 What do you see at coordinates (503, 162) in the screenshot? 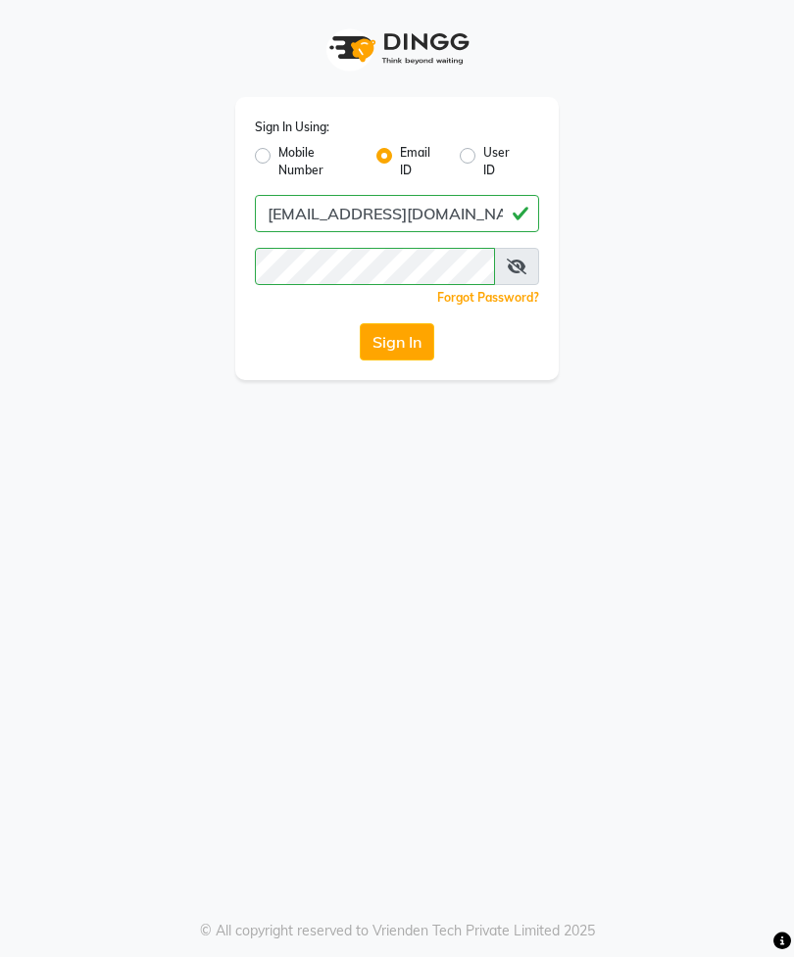
I see `label: User ID` at bounding box center [503, 162].